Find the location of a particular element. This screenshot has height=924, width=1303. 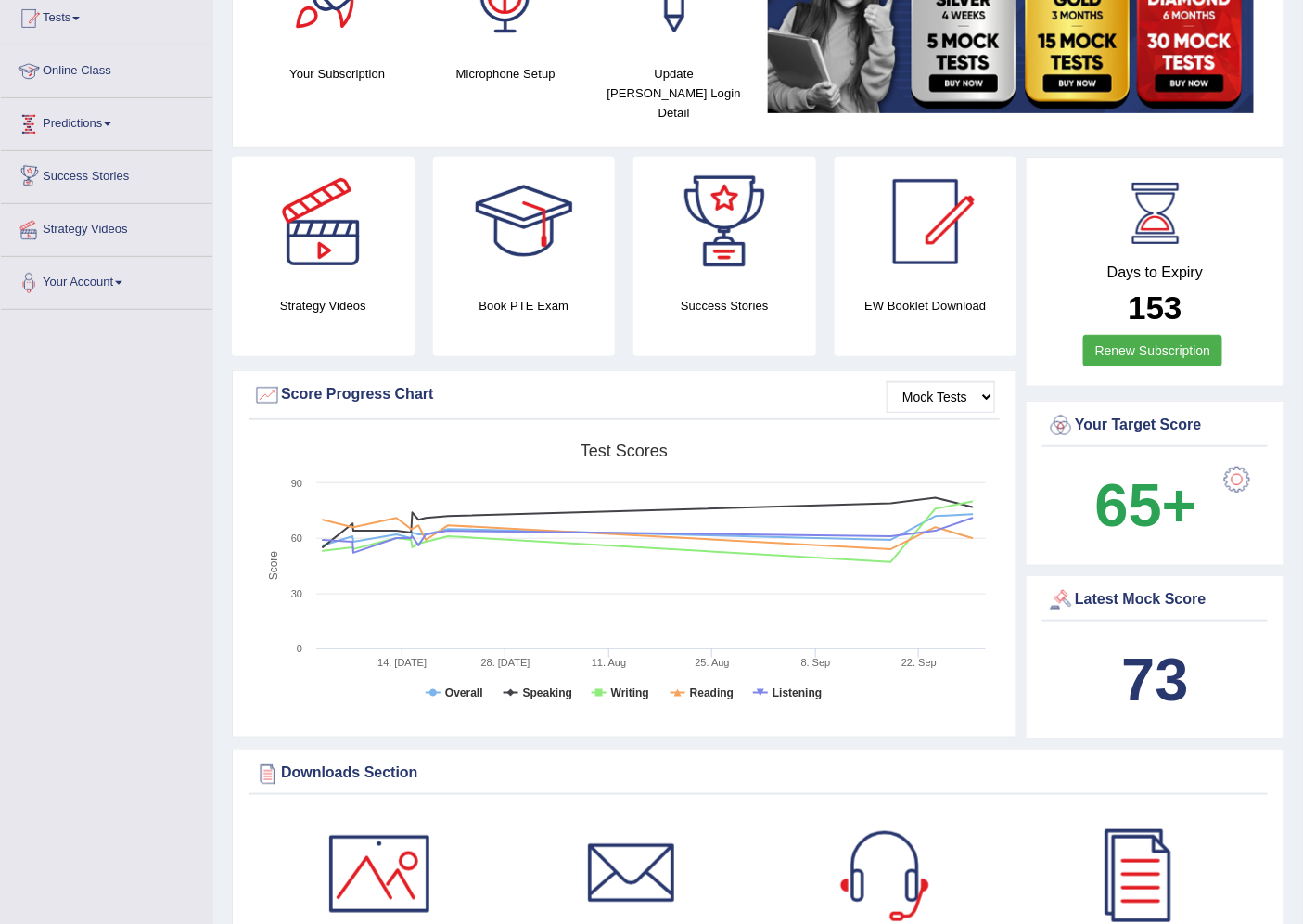

h4: EW Booklet Download is located at coordinates (926, 305).